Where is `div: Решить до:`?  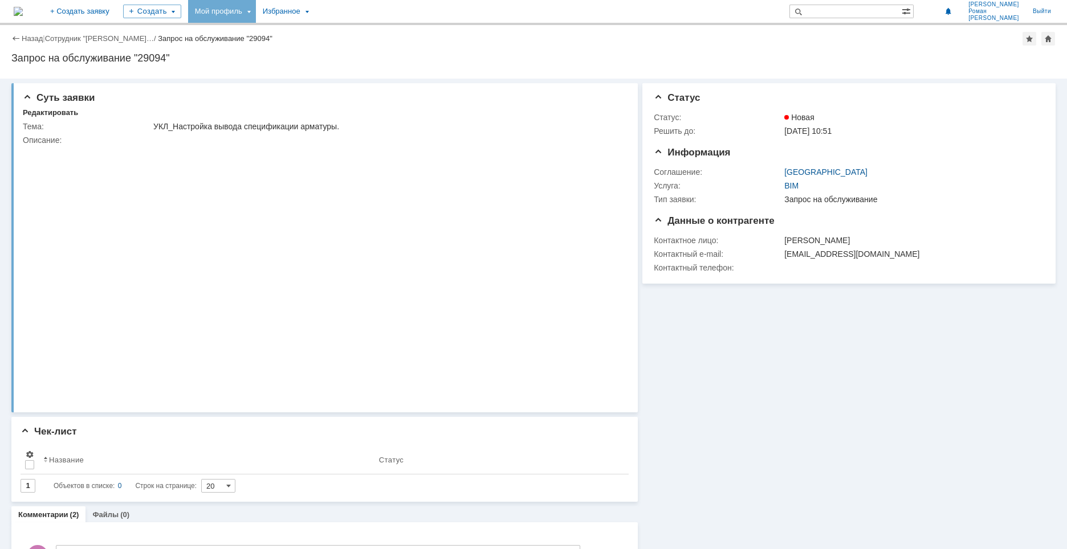 div: Решить до: is located at coordinates (717, 131).